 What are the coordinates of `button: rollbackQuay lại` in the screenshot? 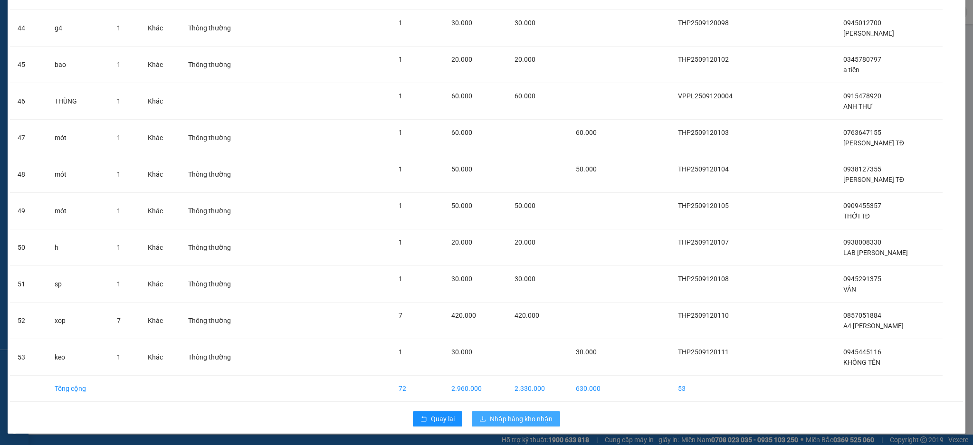 It's located at (437, 419).